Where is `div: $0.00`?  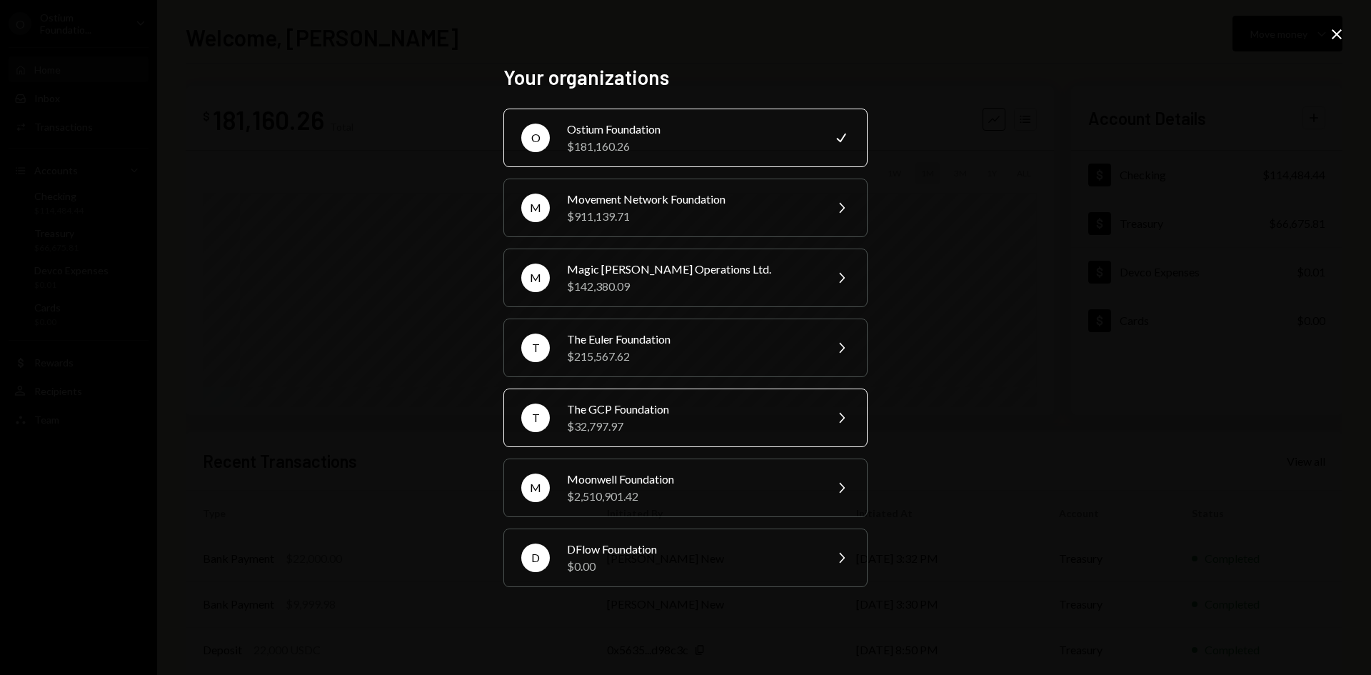 div: $0.00 is located at coordinates (691, 566).